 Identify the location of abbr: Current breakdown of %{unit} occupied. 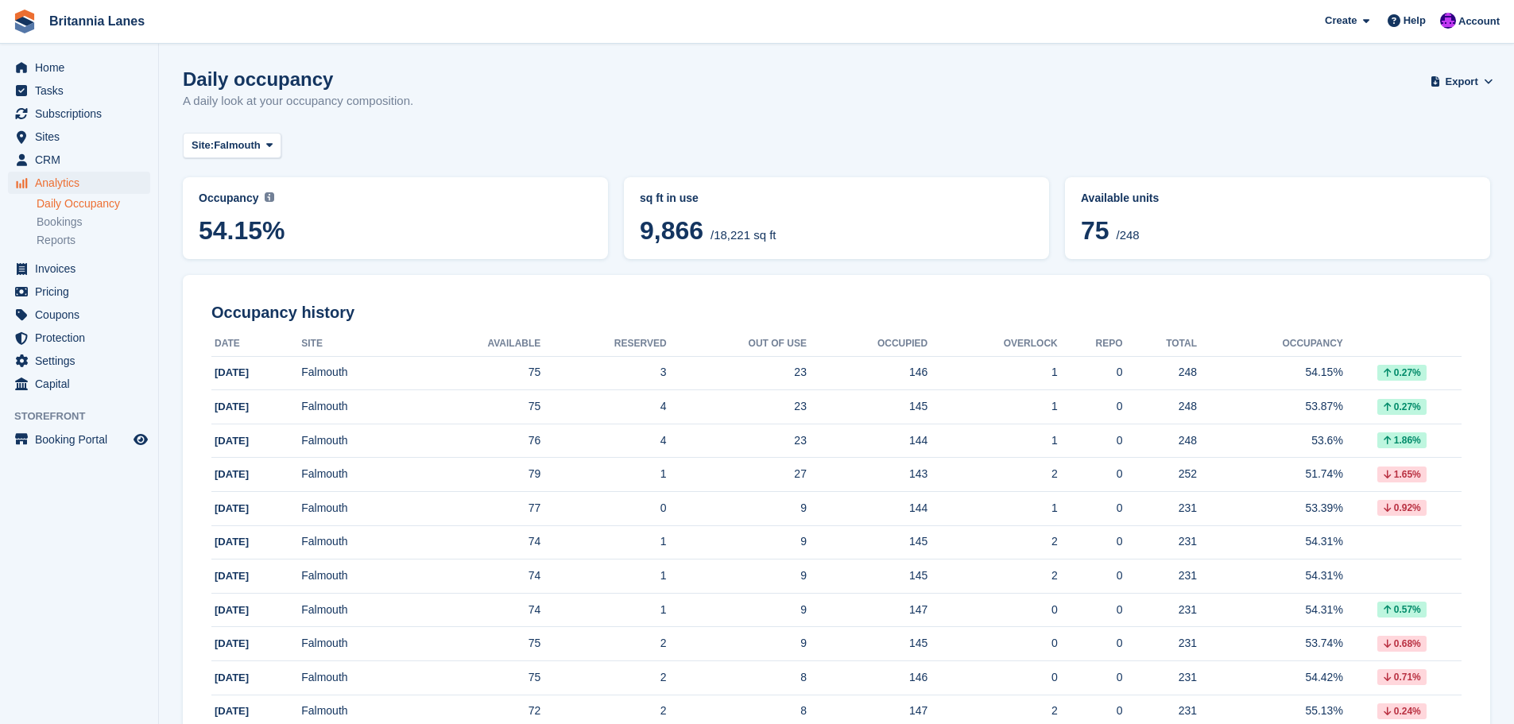
(836, 198).